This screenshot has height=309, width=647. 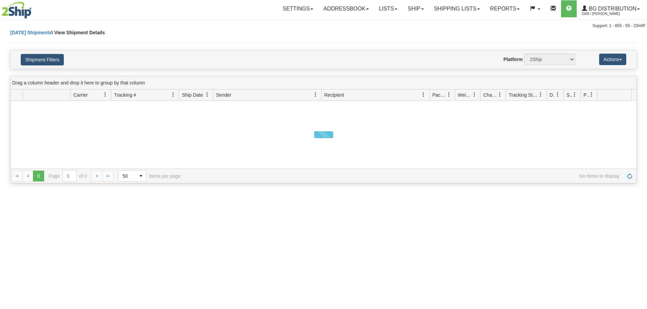 I want to click on span: 50, so click(x=127, y=176).